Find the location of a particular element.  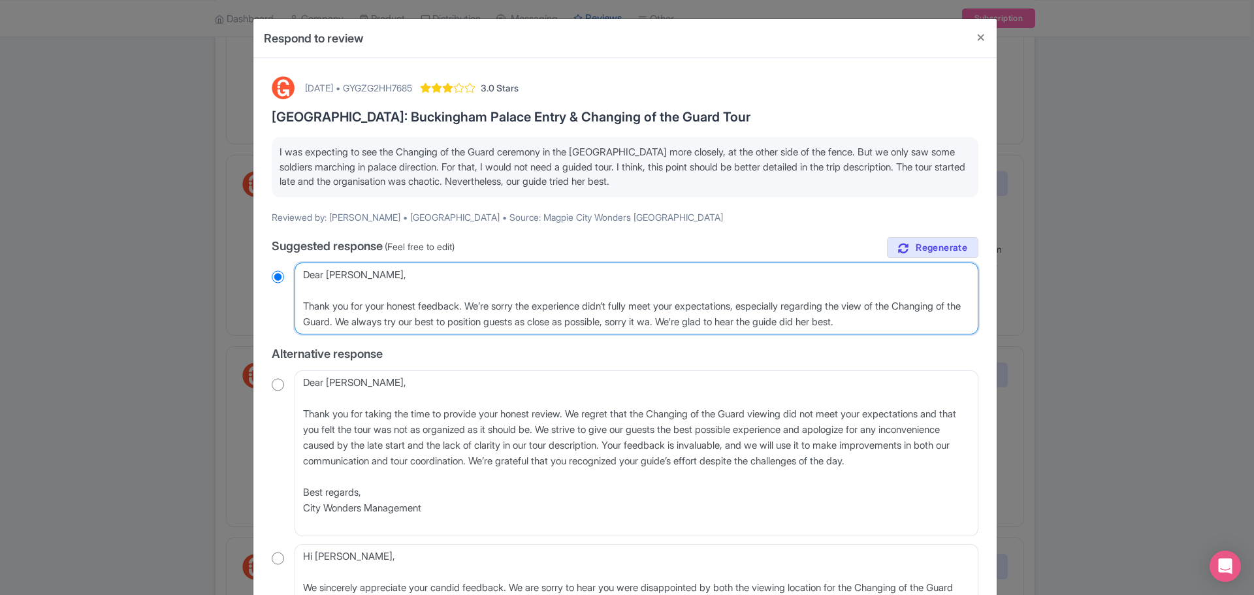

span: 3.0 Stars is located at coordinates (500, 88).